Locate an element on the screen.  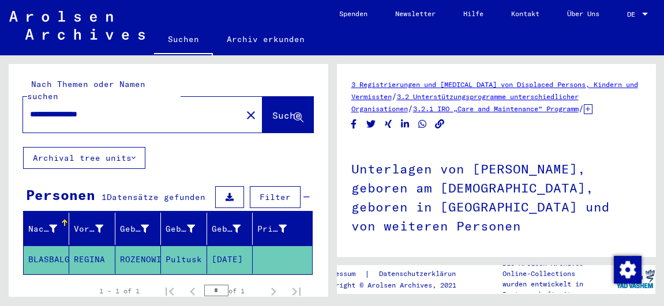
button: Clear is located at coordinates (251, 115).